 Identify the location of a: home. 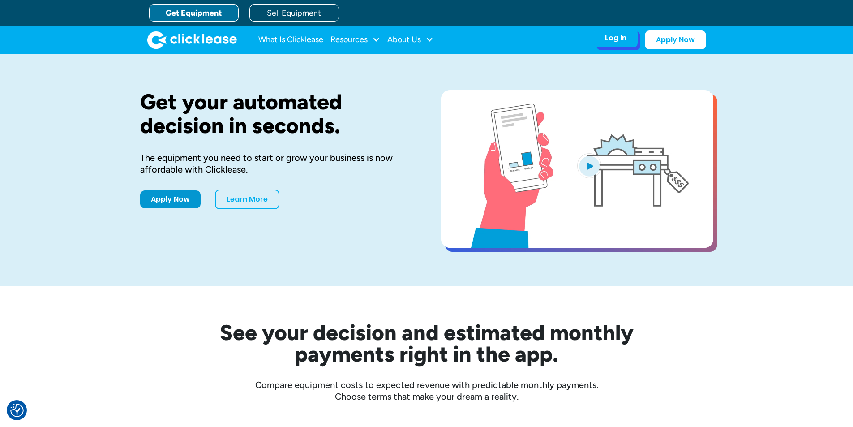
(192, 40).